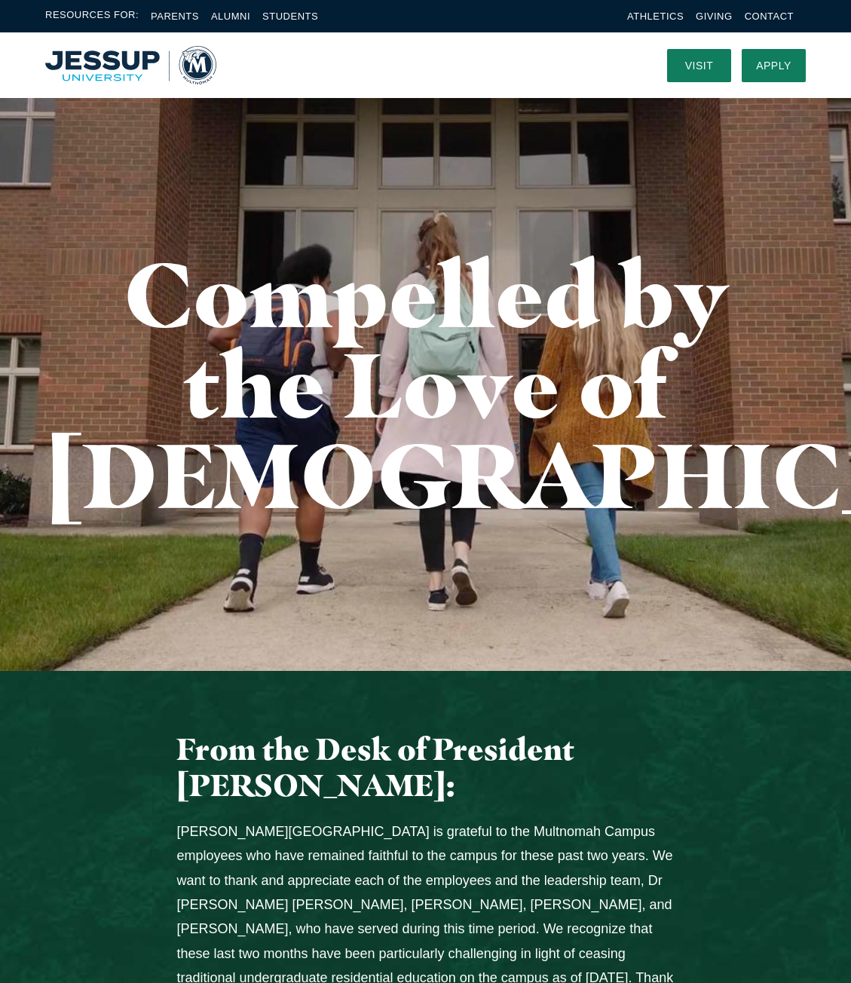 The image size is (851, 983). Describe the element at coordinates (92, 16) in the screenshot. I see `span: Resources For:` at that location.